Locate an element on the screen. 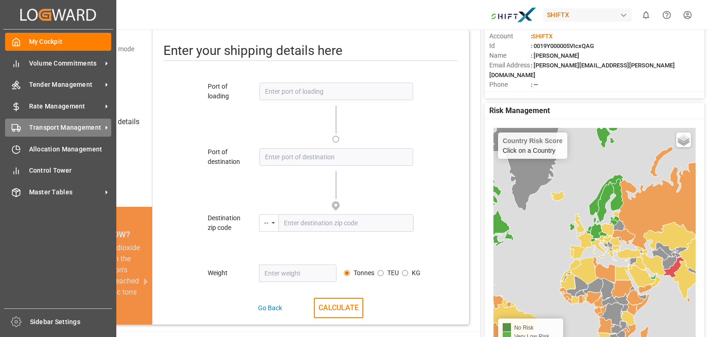  div: menu-button is located at coordinates (269, 223).